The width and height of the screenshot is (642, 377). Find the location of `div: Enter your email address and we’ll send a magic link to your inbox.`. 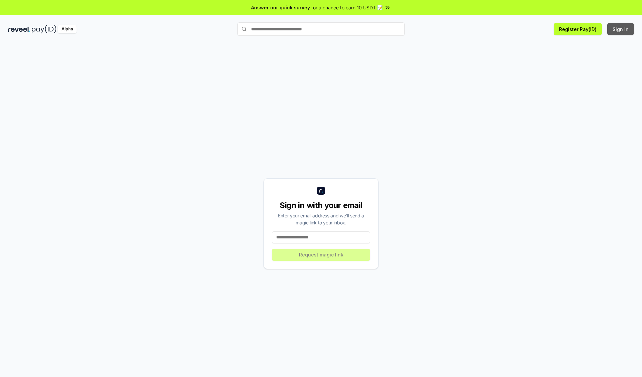

div: Enter your email address and we’ll send a magic link to your inbox. is located at coordinates (321, 219).